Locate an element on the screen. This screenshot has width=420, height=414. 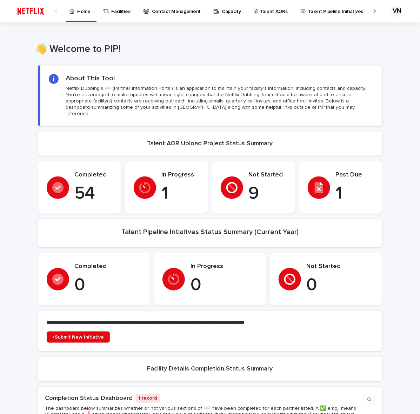
h1: 👋 Welcome to PIP! is located at coordinates (206, 49).